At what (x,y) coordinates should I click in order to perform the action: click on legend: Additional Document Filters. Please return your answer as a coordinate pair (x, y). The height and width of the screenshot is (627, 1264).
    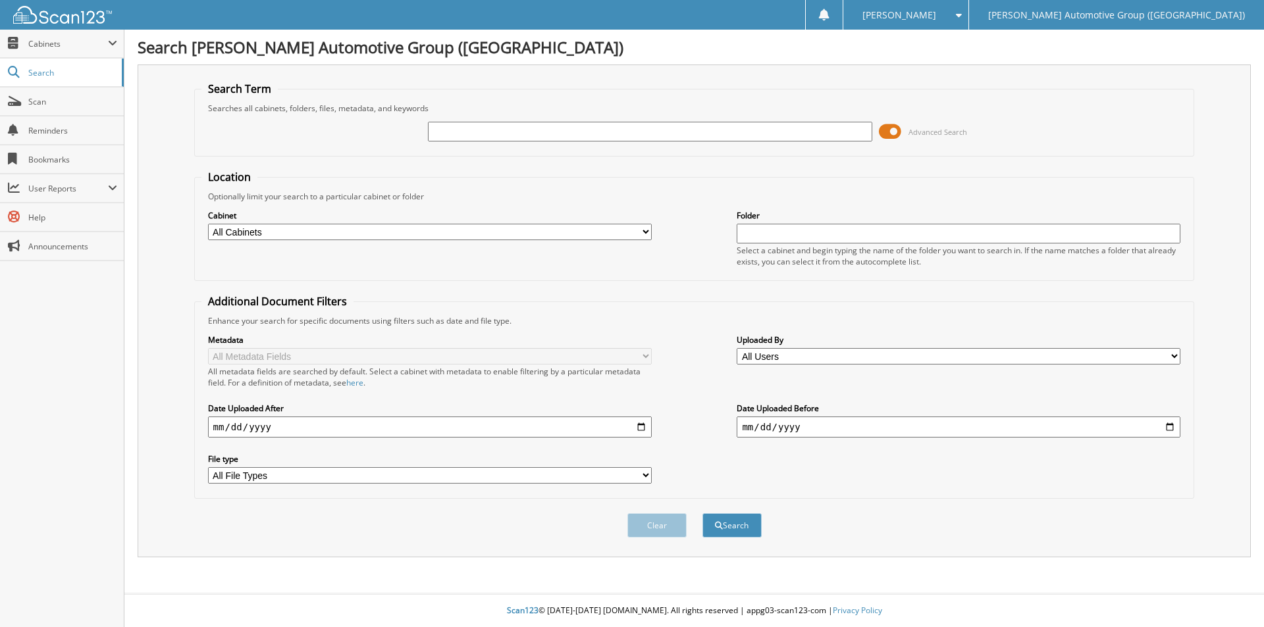
    Looking at the image, I should click on (277, 302).